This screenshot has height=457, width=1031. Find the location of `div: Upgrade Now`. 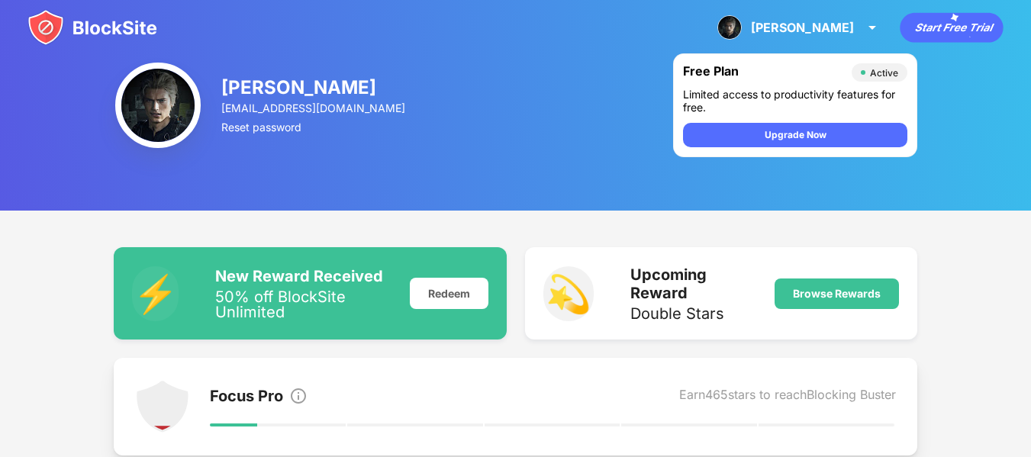

div: Upgrade Now is located at coordinates (795, 135).